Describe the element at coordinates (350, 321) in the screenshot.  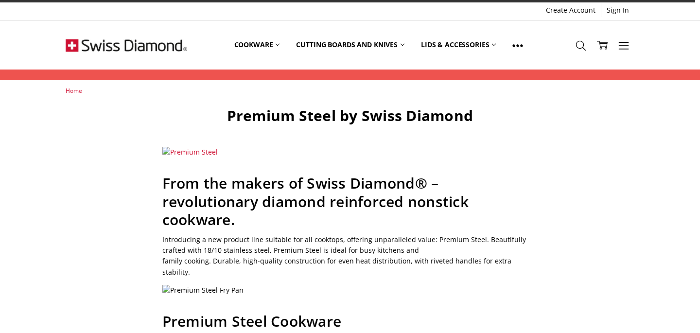
I see `h2: Premium Steel Cookware` at that location.